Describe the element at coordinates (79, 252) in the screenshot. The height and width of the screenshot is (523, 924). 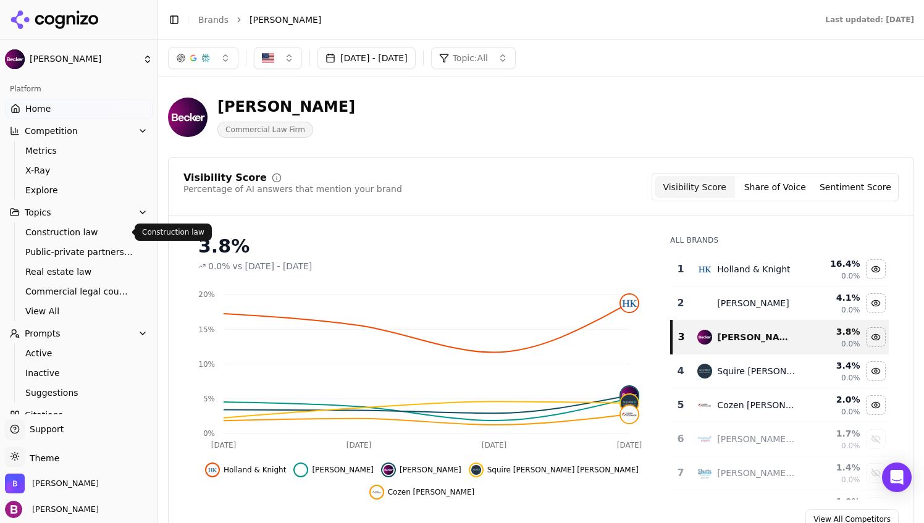
I see `a: Public-private partnerships` at that location.